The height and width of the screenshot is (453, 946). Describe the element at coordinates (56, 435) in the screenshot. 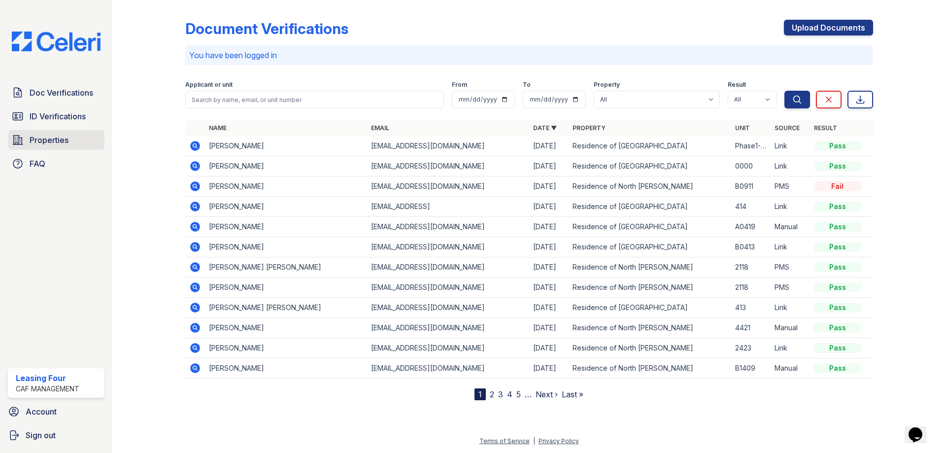

I see `a: Sign out` at that location.